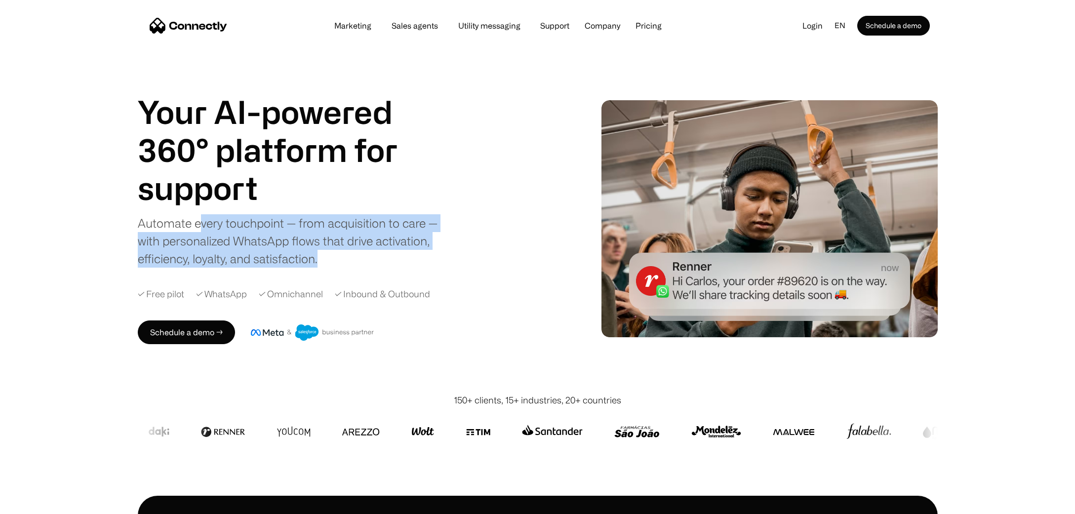 This screenshot has height=514, width=1075. I want to click on div: 2 of 4, so click(286, 188).